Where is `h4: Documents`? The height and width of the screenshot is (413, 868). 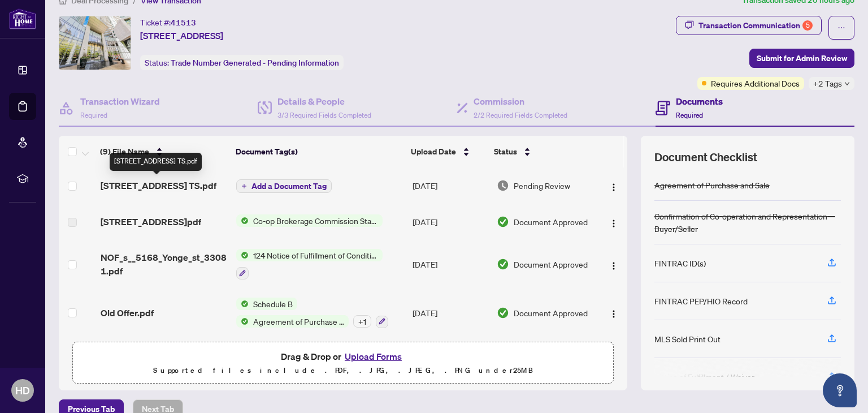 h4: Documents is located at coordinates (699, 101).